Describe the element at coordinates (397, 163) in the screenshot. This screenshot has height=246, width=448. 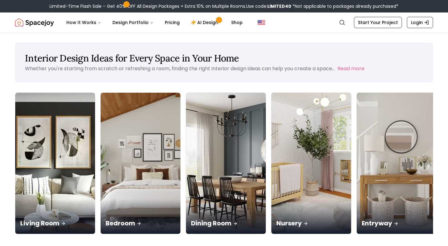
I see `a: EntrywayEntryway` at that location.